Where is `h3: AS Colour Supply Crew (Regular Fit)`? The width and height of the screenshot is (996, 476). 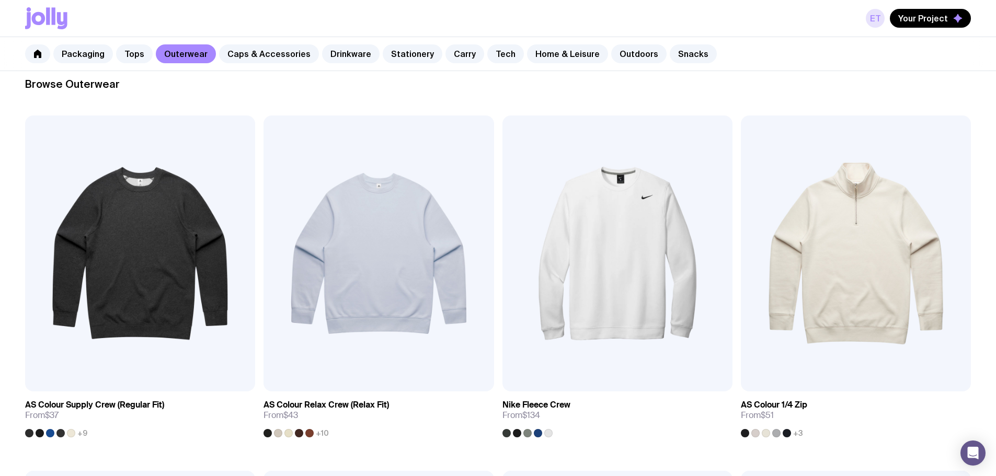 h3: AS Colour Supply Crew (Regular Fit) is located at coordinates (95, 405).